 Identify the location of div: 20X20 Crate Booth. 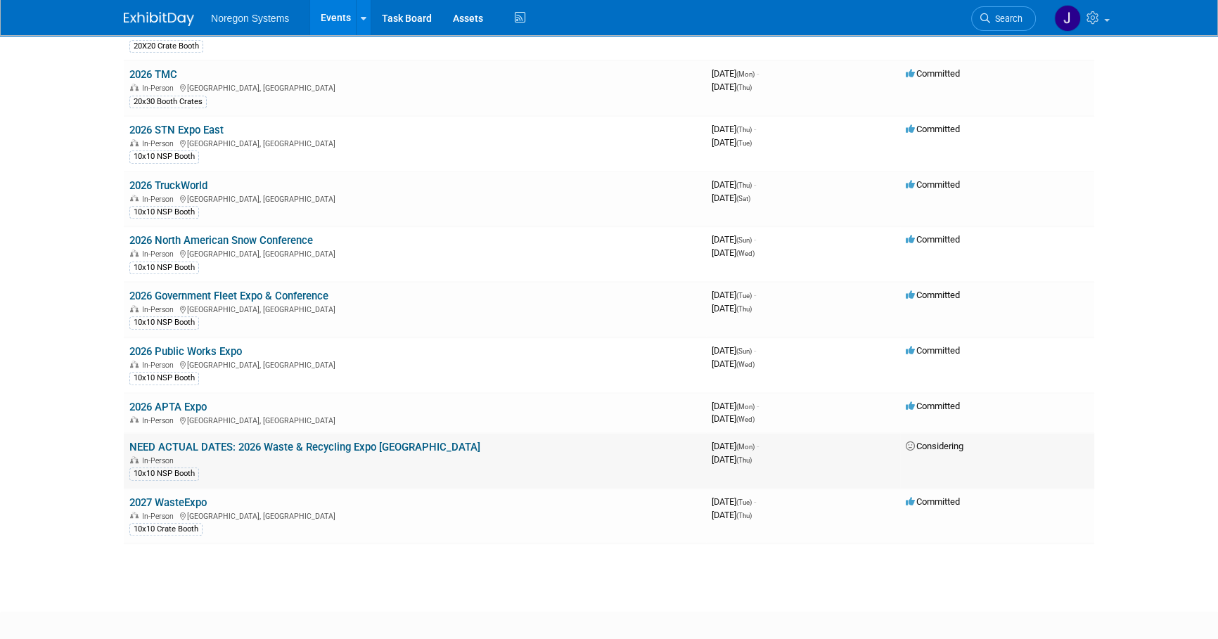
(166, 46).